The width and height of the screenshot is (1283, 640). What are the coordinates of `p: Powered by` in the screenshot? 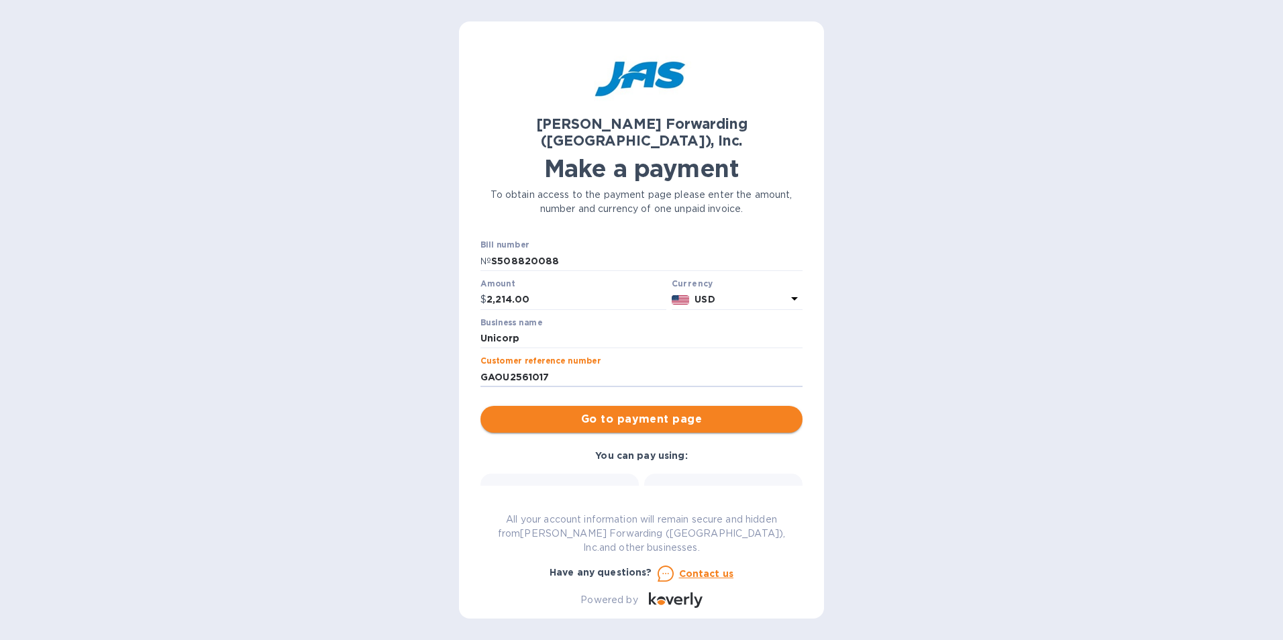 It's located at (609, 600).